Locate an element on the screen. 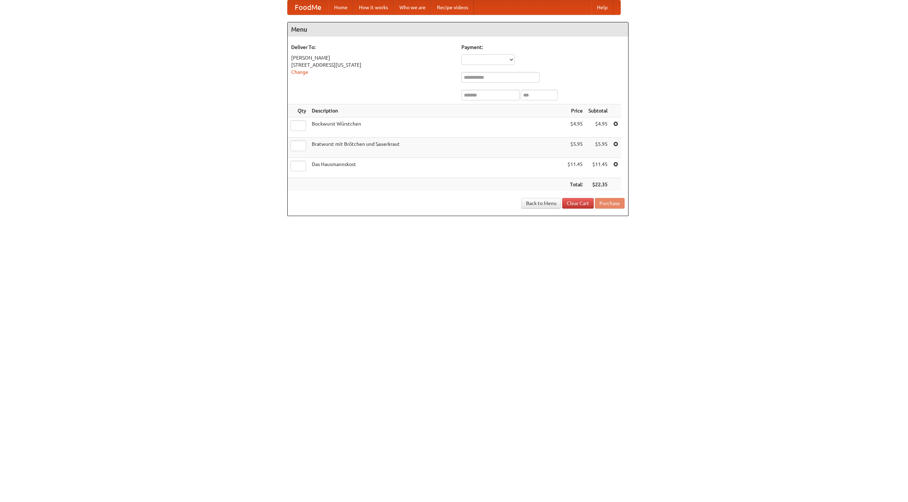 This screenshot has height=502, width=908. a: Clear Cart is located at coordinates (578, 203).